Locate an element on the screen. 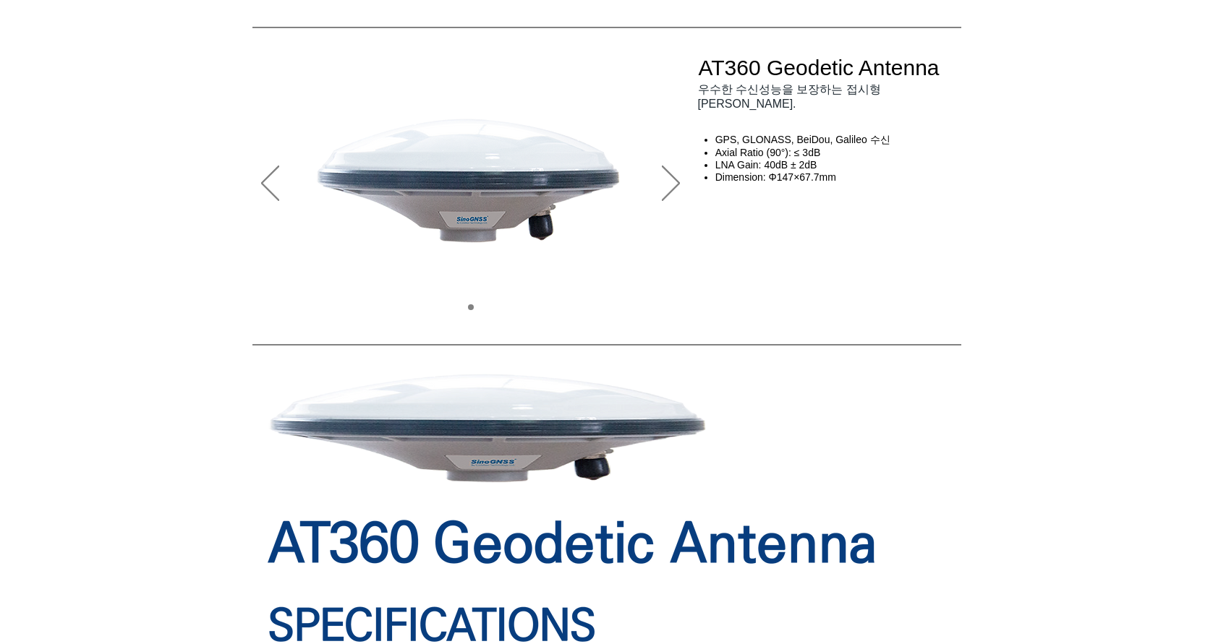  a: 01 is located at coordinates (471, 307).